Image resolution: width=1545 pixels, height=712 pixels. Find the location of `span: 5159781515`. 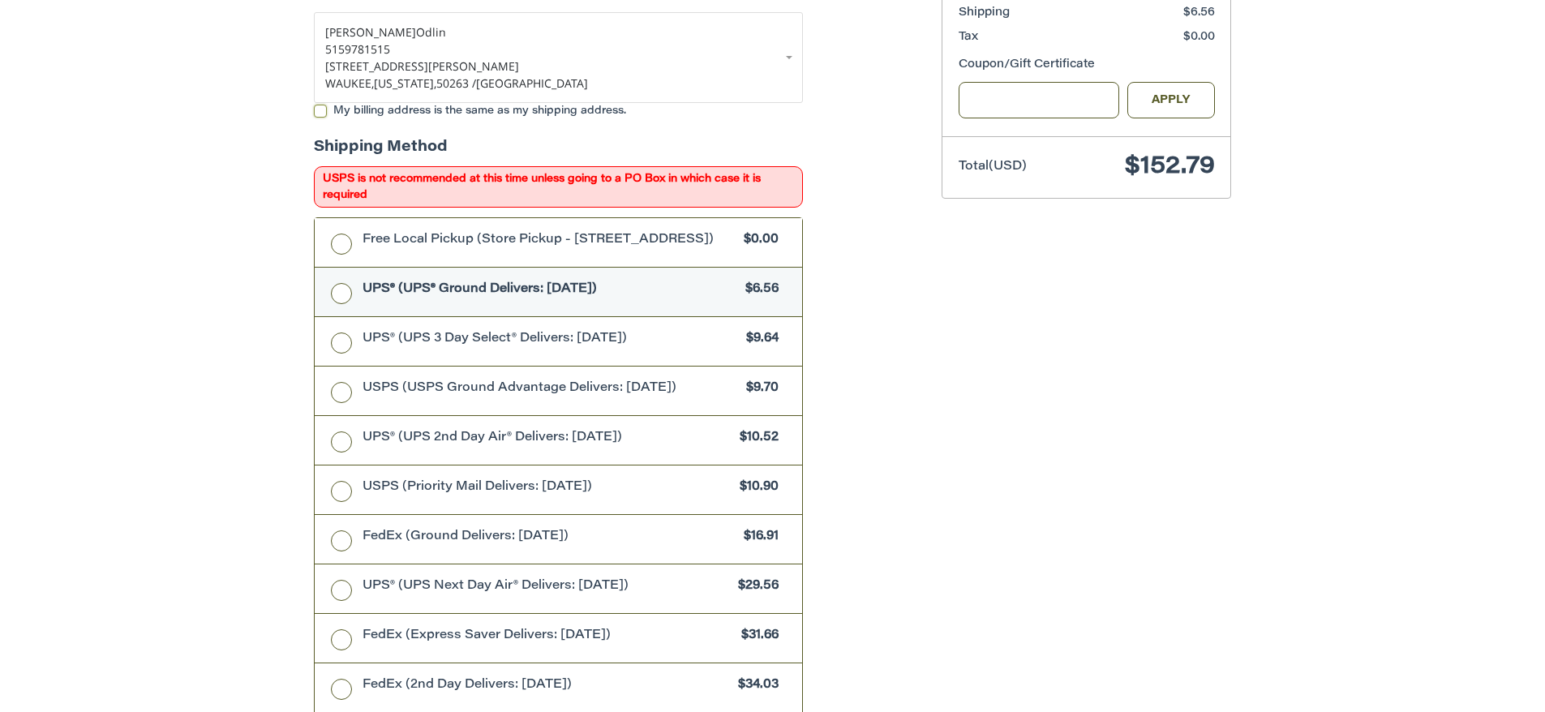

span: 5159781515 is located at coordinates (358, 49).